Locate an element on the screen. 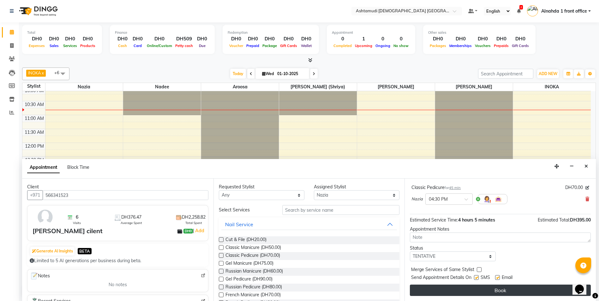  div: Stylist is located at coordinates (34, 86).